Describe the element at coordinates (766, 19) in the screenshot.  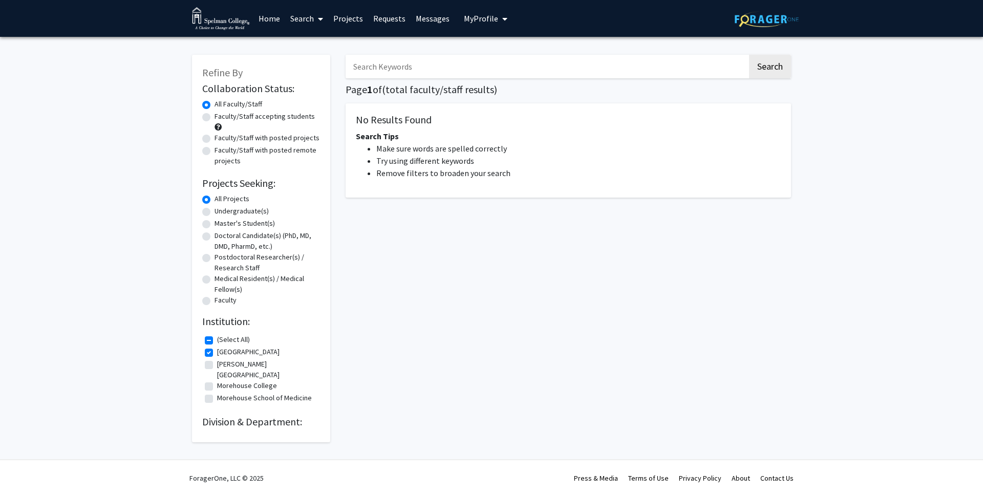
I see `img: ForagerOne Logo` at that location.